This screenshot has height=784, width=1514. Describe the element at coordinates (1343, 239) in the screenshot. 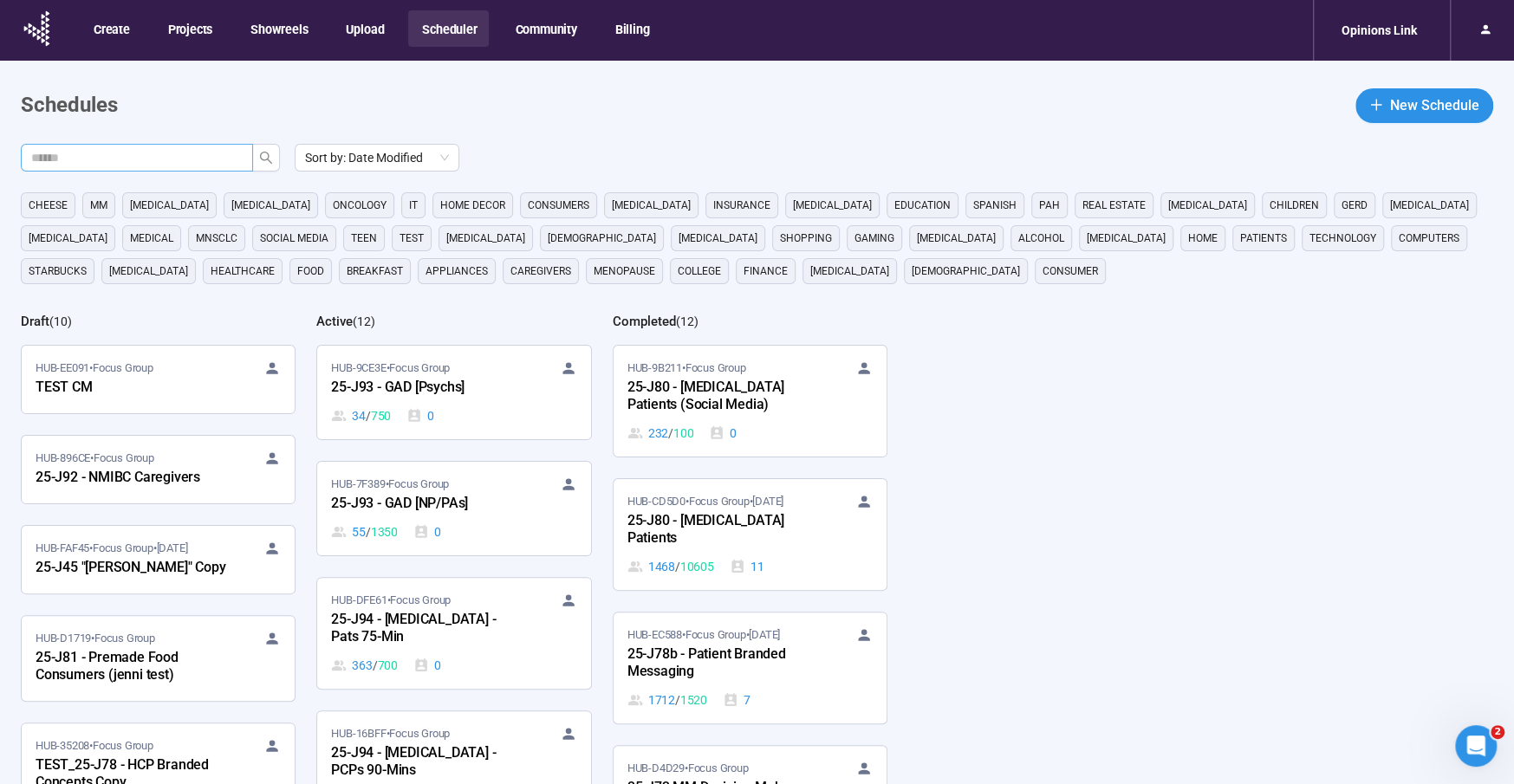

I see `span: technology` at that location.